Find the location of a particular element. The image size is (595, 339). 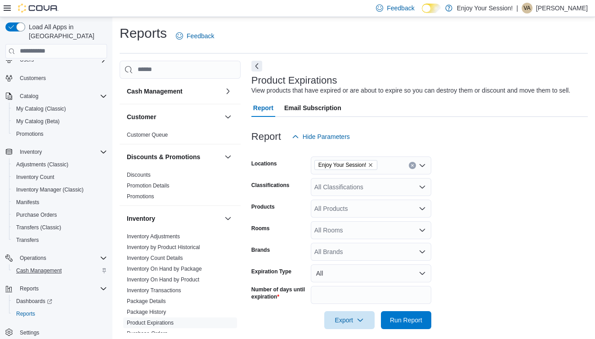

label: Classifications is located at coordinates (270, 185).